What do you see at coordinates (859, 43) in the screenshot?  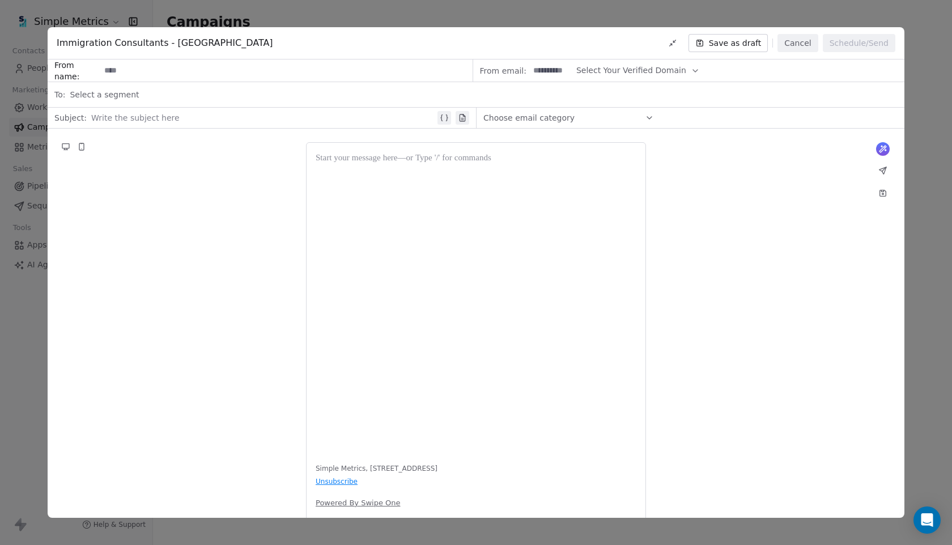 I see `button: Schedule/Send` at bounding box center [859, 43].